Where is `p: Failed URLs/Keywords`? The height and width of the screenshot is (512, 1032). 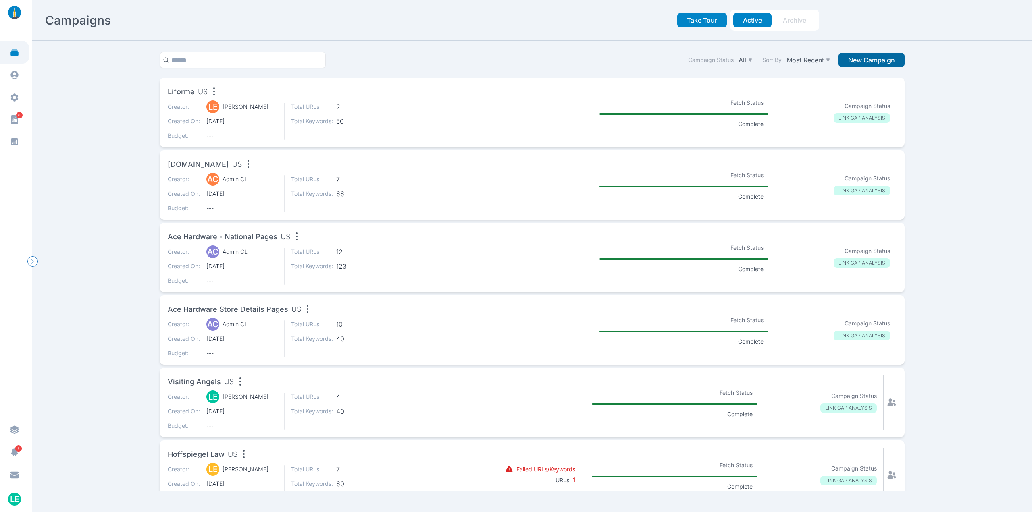
p: Failed URLs/Keywords is located at coordinates (546, 470).